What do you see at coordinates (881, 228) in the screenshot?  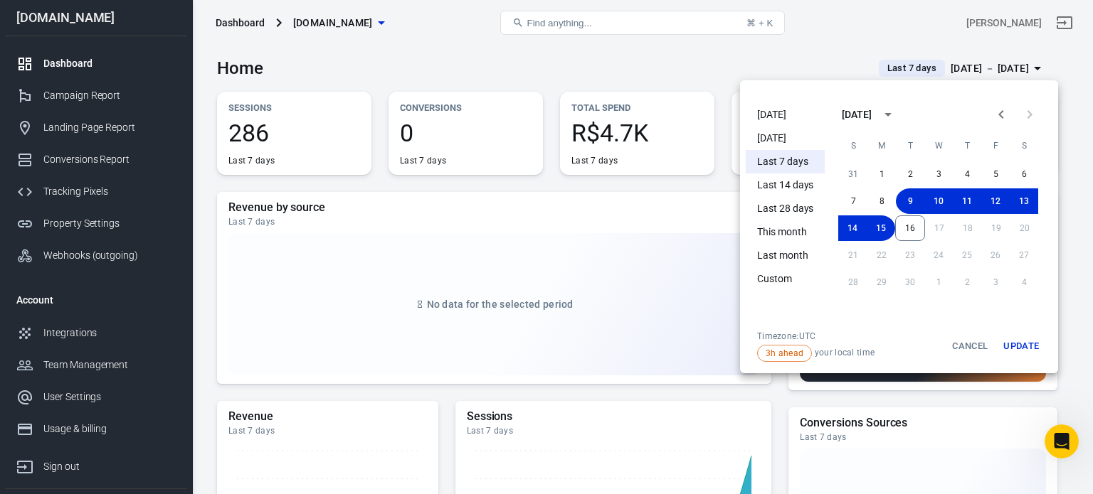 I see `button: 15` at bounding box center [881, 228].